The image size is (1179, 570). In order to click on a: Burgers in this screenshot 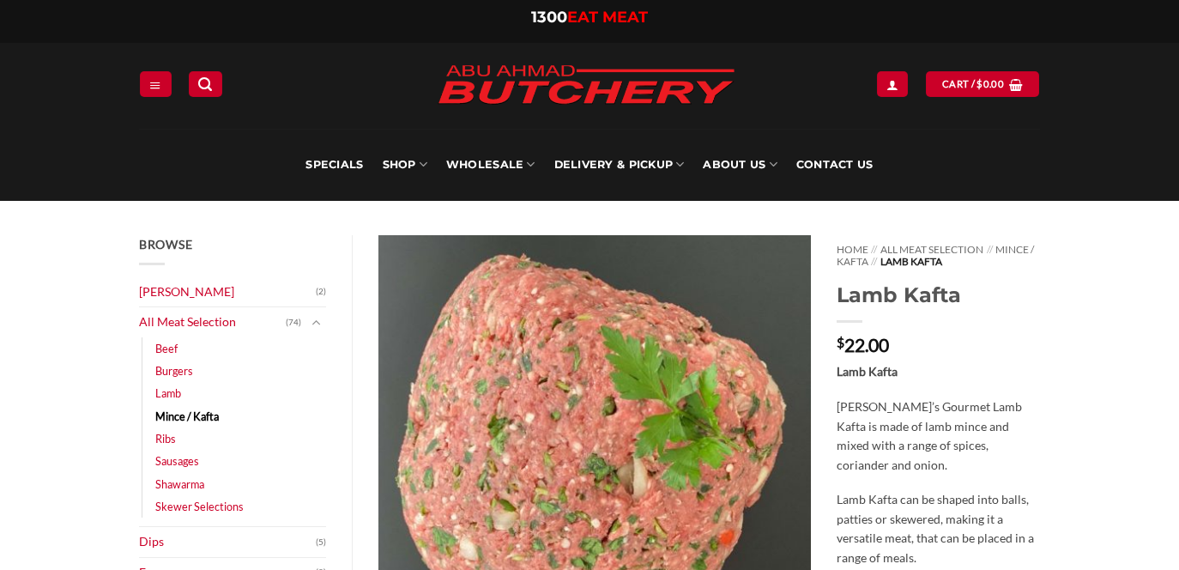, I will do `click(174, 371)`.